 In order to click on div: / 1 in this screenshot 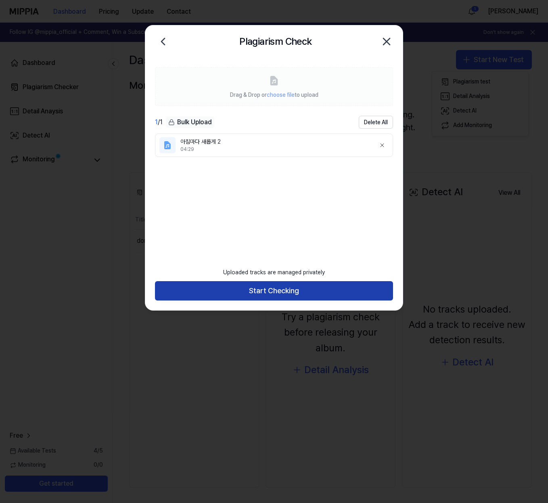, I will do `click(158, 122)`.